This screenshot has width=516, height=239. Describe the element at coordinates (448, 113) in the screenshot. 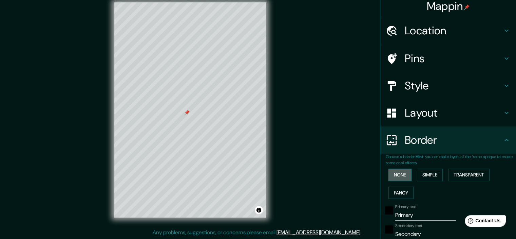

I see `div: Layout` at that location.